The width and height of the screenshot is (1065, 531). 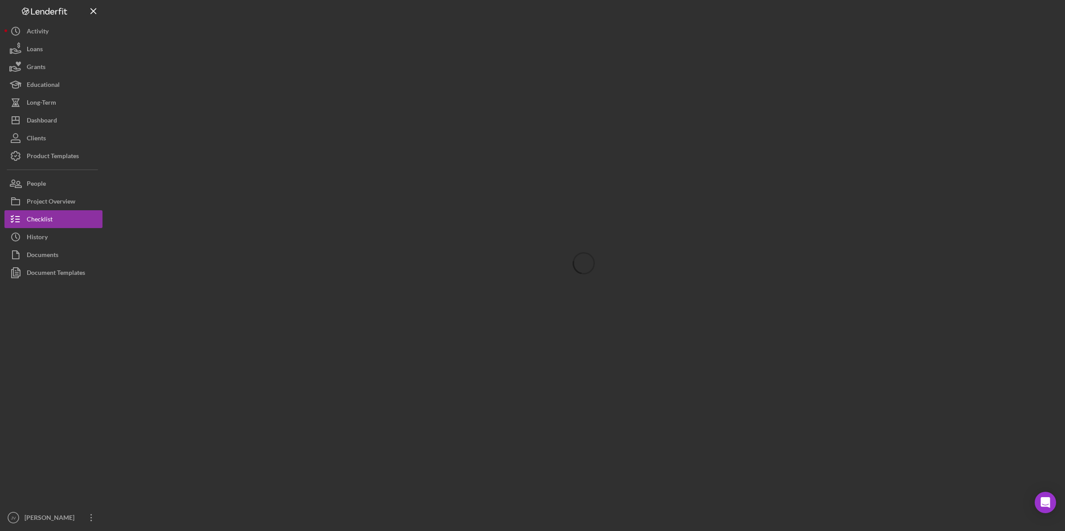 What do you see at coordinates (56, 274) in the screenshot?
I see `div: Document Templates` at bounding box center [56, 274].